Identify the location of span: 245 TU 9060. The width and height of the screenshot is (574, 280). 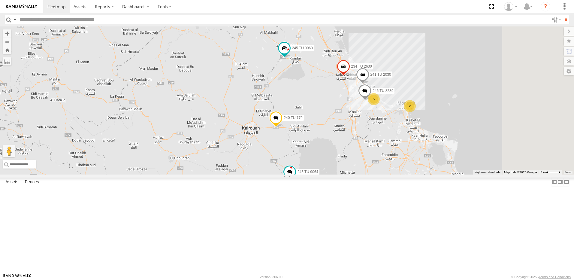
(303, 48).